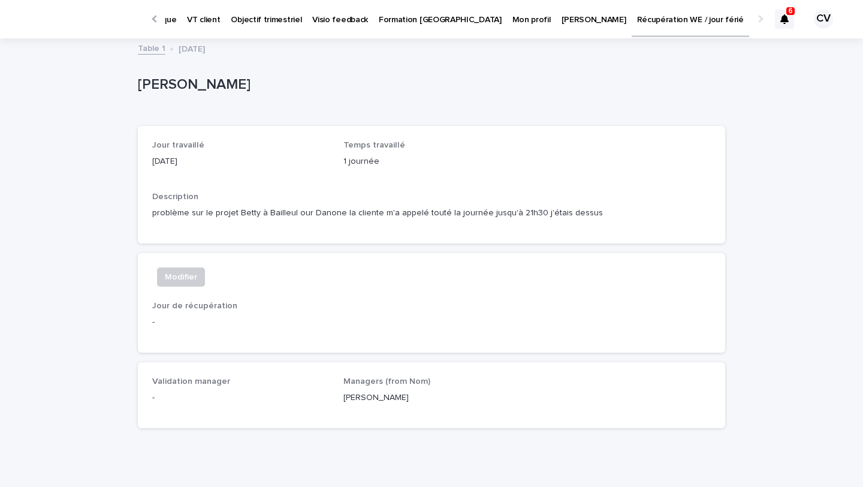 This screenshot has width=863, height=487. I want to click on p: 1 journée, so click(432, 161).